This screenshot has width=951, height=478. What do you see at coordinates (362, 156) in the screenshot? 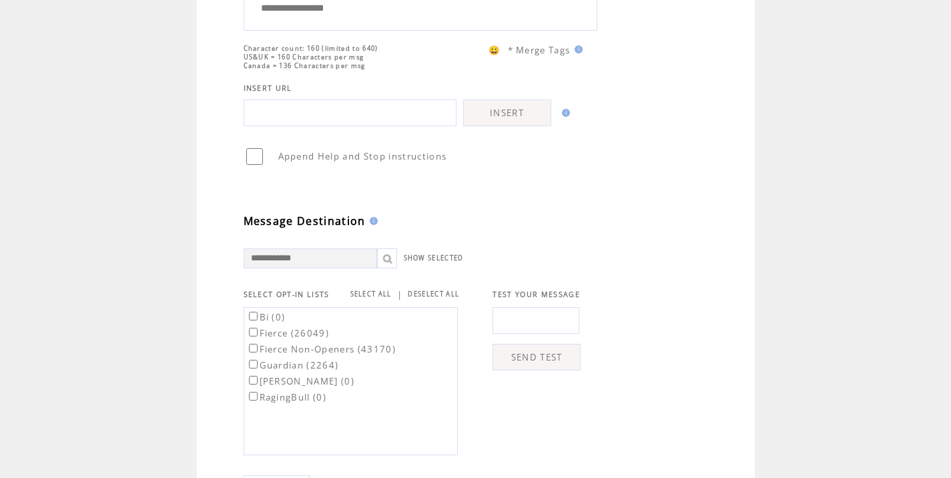
I see `span: Append Help and Stop instructions` at bounding box center [362, 156].